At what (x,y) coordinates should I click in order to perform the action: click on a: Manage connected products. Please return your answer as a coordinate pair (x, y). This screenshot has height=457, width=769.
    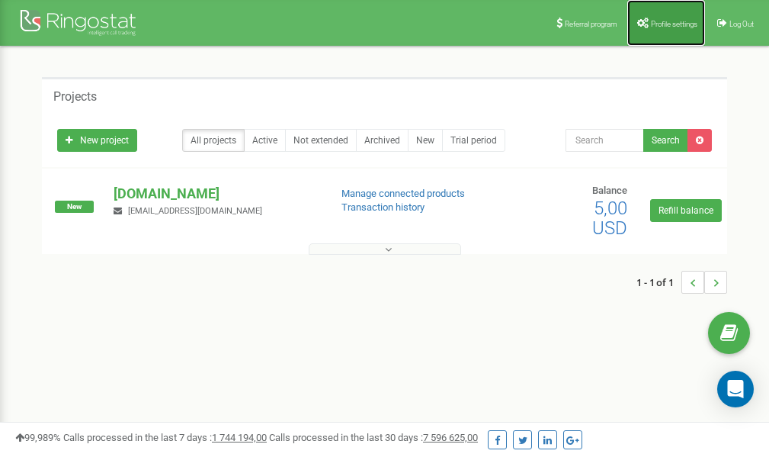
    Looking at the image, I should click on (403, 193).